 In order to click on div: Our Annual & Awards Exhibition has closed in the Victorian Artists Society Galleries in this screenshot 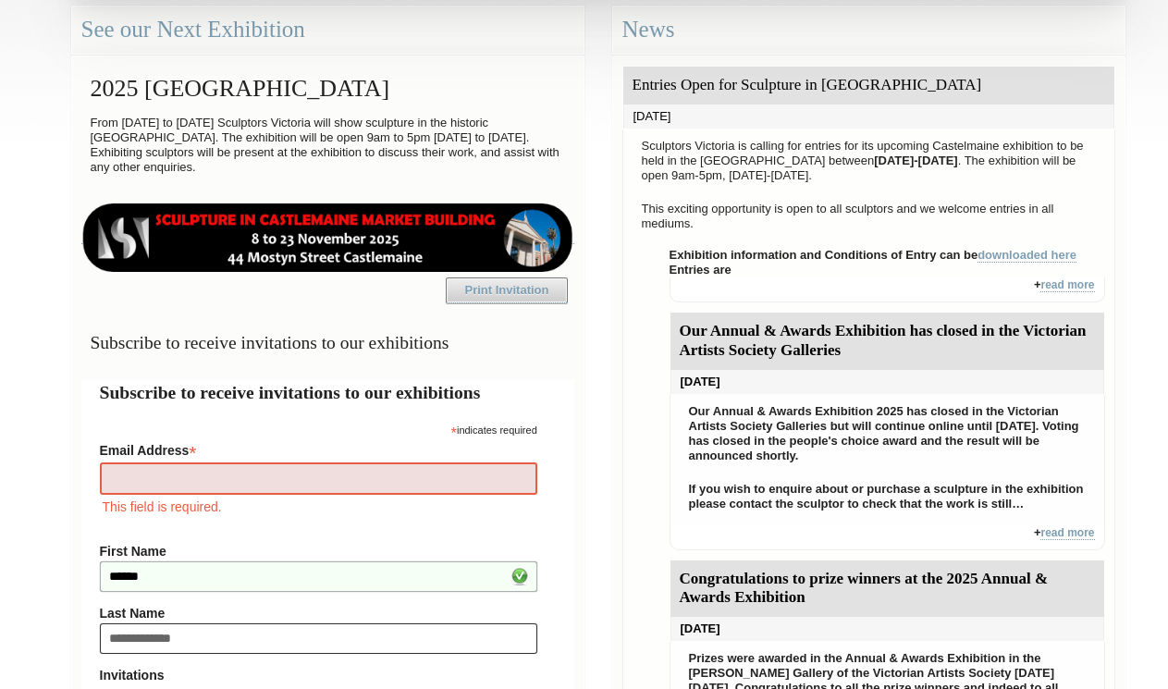, I will do `click(887, 341)`.